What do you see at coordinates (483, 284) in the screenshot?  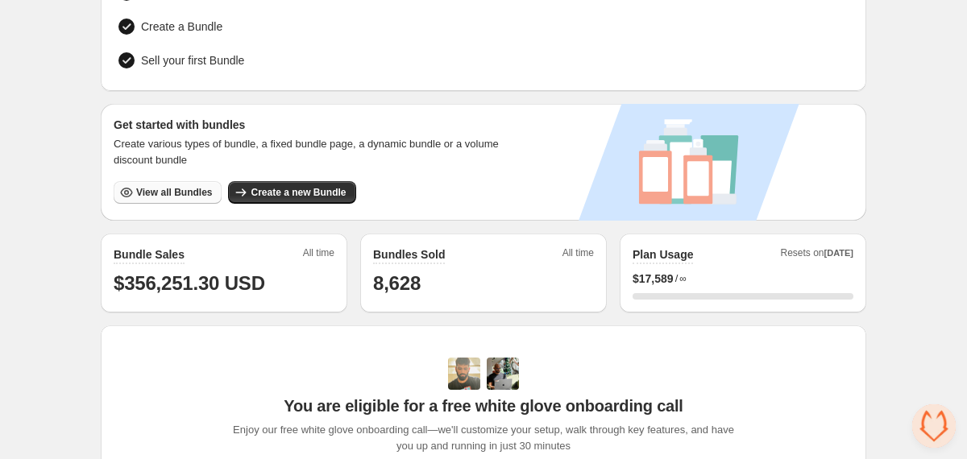 I see `h1: 8,628` at bounding box center [483, 284].